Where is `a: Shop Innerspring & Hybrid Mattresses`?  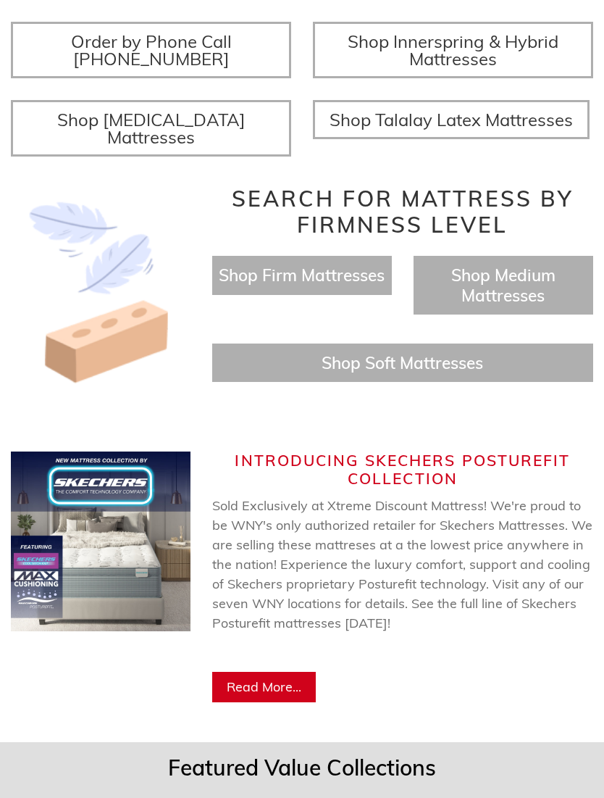 a: Shop Innerspring & Hybrid Mattresses is located at coordinates (453, 51).